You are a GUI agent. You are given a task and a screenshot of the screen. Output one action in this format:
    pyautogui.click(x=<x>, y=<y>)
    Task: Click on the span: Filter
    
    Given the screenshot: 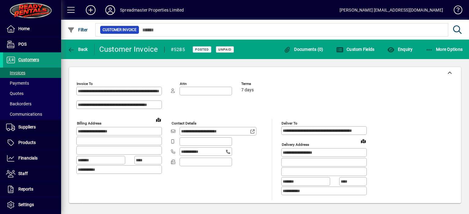 What is the action you would take?
    pyautogui.click(x=77, y=30)
    